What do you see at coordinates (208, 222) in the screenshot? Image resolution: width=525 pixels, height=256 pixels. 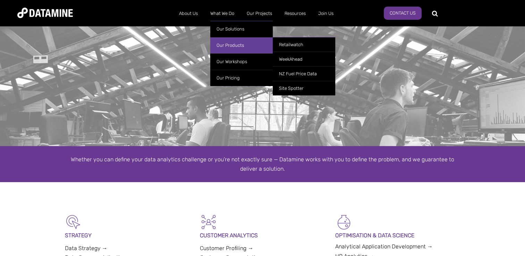 I see `img: Customer Analytics` at bounding box center [208, 222].